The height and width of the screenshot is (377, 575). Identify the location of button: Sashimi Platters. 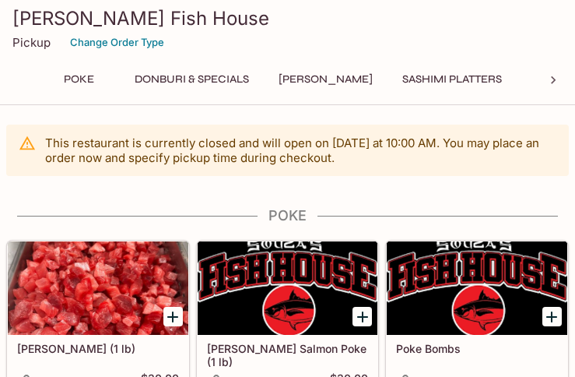
(452, 79).